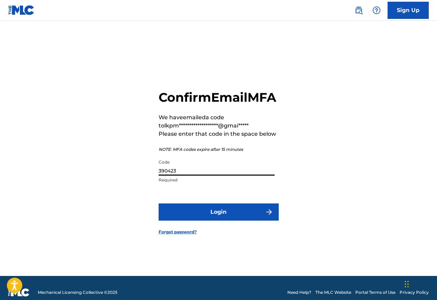 This screenshot has height=300, width=437. Describe the element at coordinates (19, 292) in the screenshot. I see `img: logo` at that location.